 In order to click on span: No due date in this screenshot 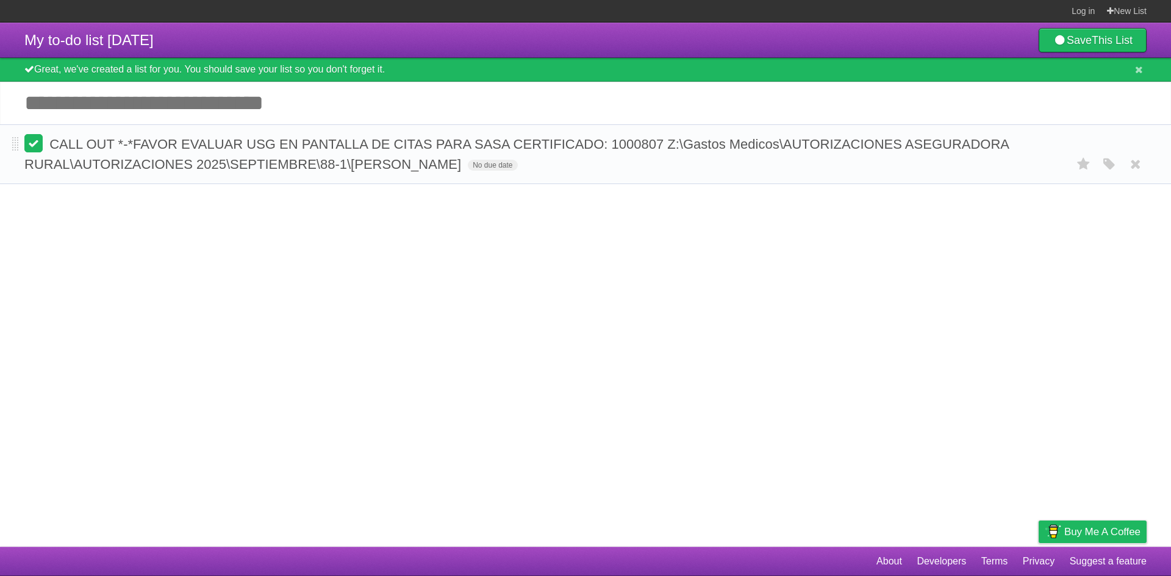, I will do `click(492, 165)`.